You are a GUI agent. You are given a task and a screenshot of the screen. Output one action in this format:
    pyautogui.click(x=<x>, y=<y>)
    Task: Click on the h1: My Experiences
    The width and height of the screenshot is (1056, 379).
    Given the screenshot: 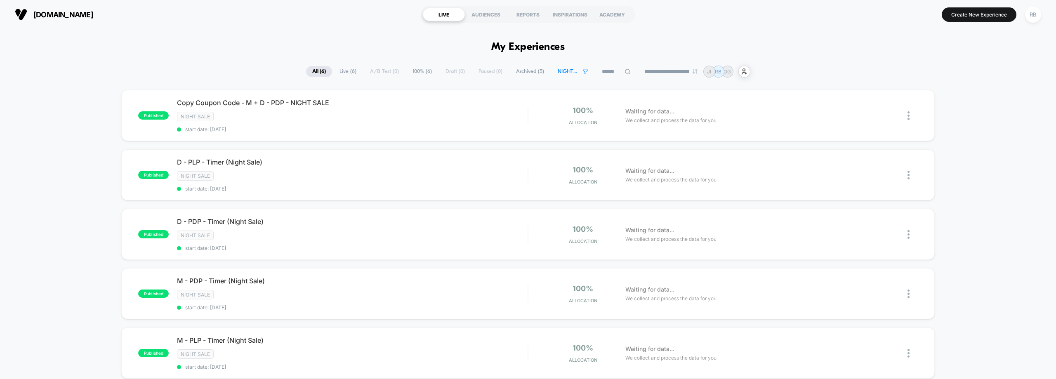 What is the action you would take?
    pyautogui.click(x=528, y=47)
    